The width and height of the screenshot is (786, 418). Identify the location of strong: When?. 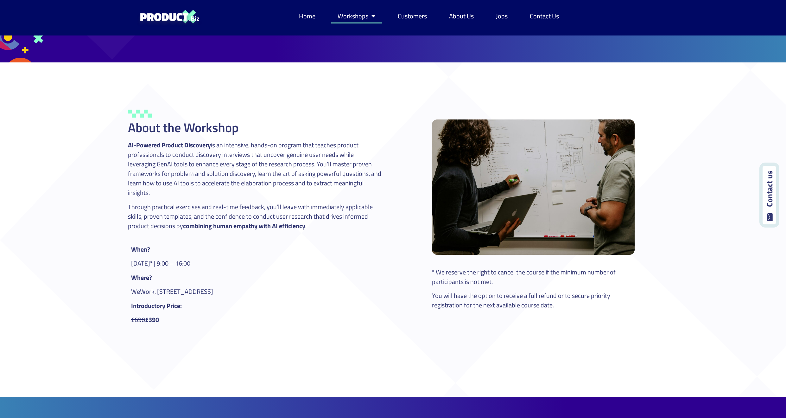
(141, 249).